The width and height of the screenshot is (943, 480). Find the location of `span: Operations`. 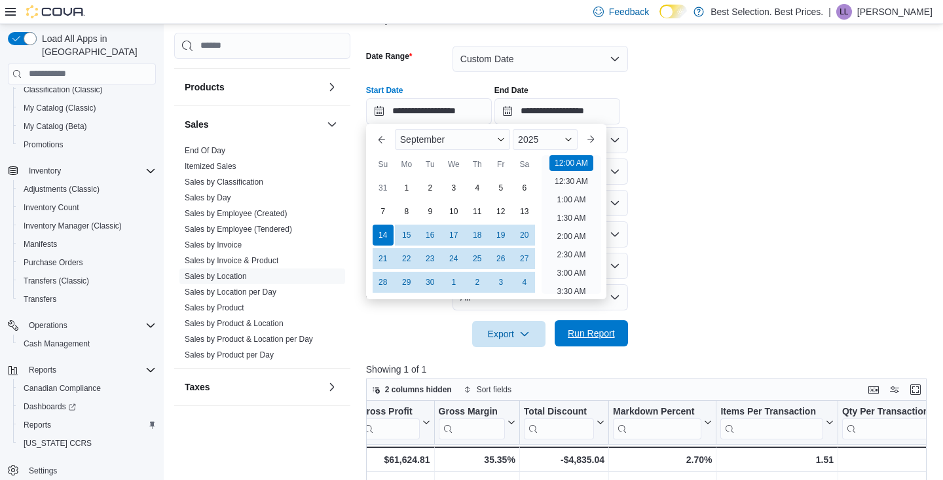

span: Operations is located at coordinates (90, 326).